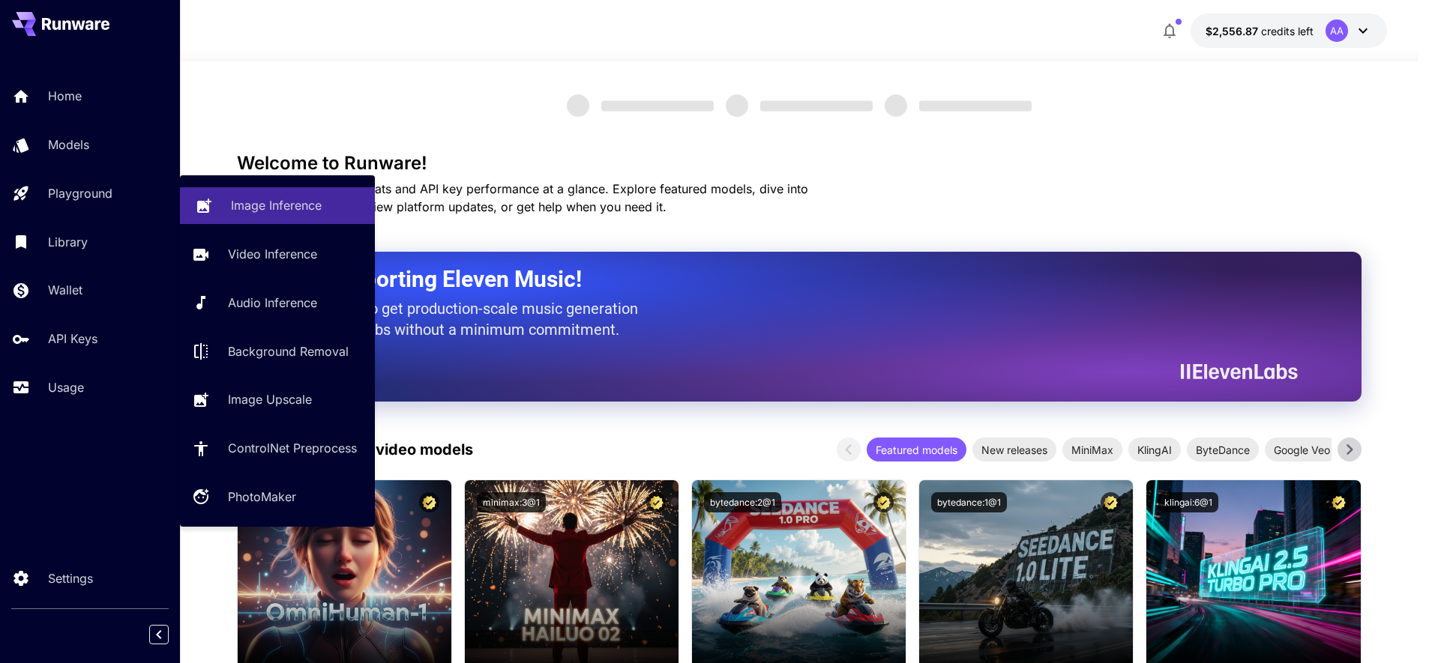 The width and height of the screenshot is (1432, 663). Describe the element at coordinates (277, 497) in the screenshot. I see `a: PhotoMaker` at that location.